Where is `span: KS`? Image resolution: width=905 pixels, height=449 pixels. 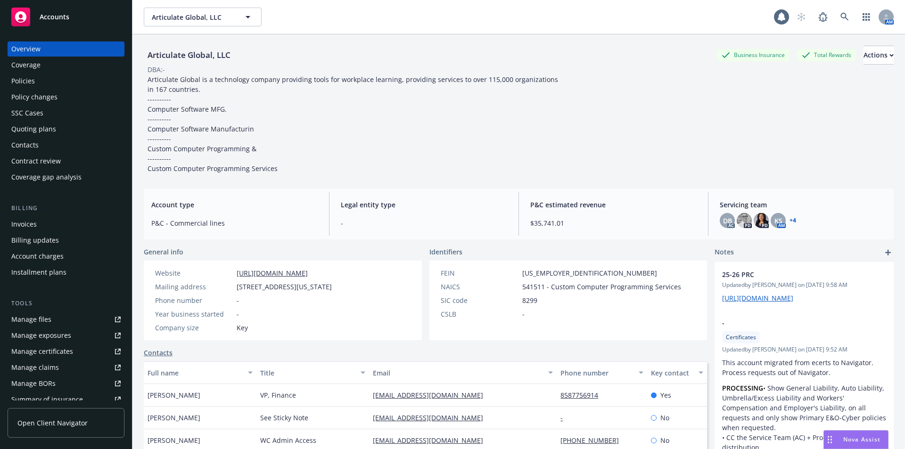
span: KS is located at coordinates (778, 221).